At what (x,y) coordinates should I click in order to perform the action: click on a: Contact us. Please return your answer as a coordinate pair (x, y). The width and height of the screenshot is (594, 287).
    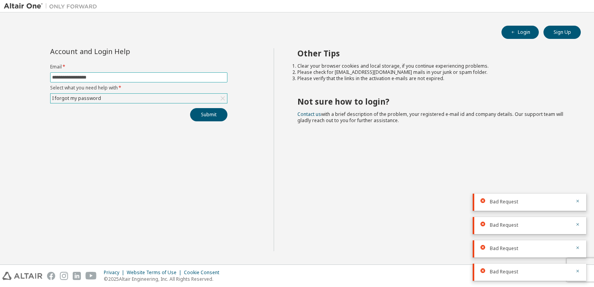
    Looking at the image, I should click on (309, 114).